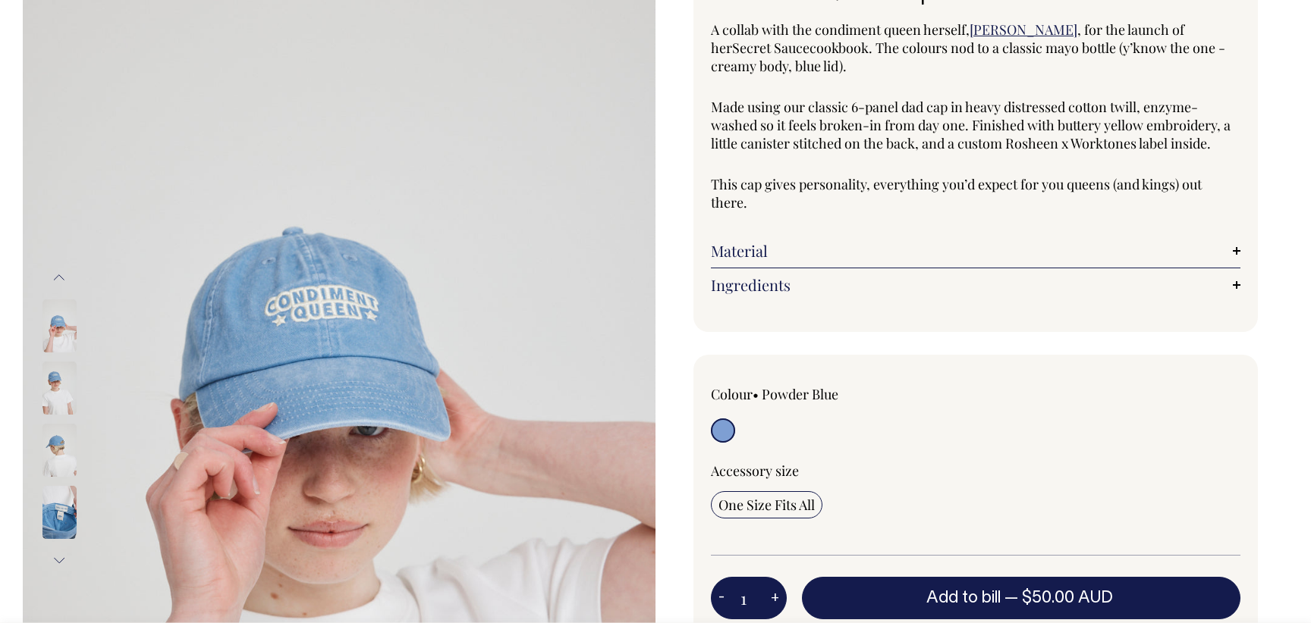 The width and height of the screenshot is (1311, 623). What do you see at coordinates (956, 193) in the screenshot?
I see `span: This cap gives personality, everything you’d expect for you queens (and kings) out there.` at bounding box center [956, 193].